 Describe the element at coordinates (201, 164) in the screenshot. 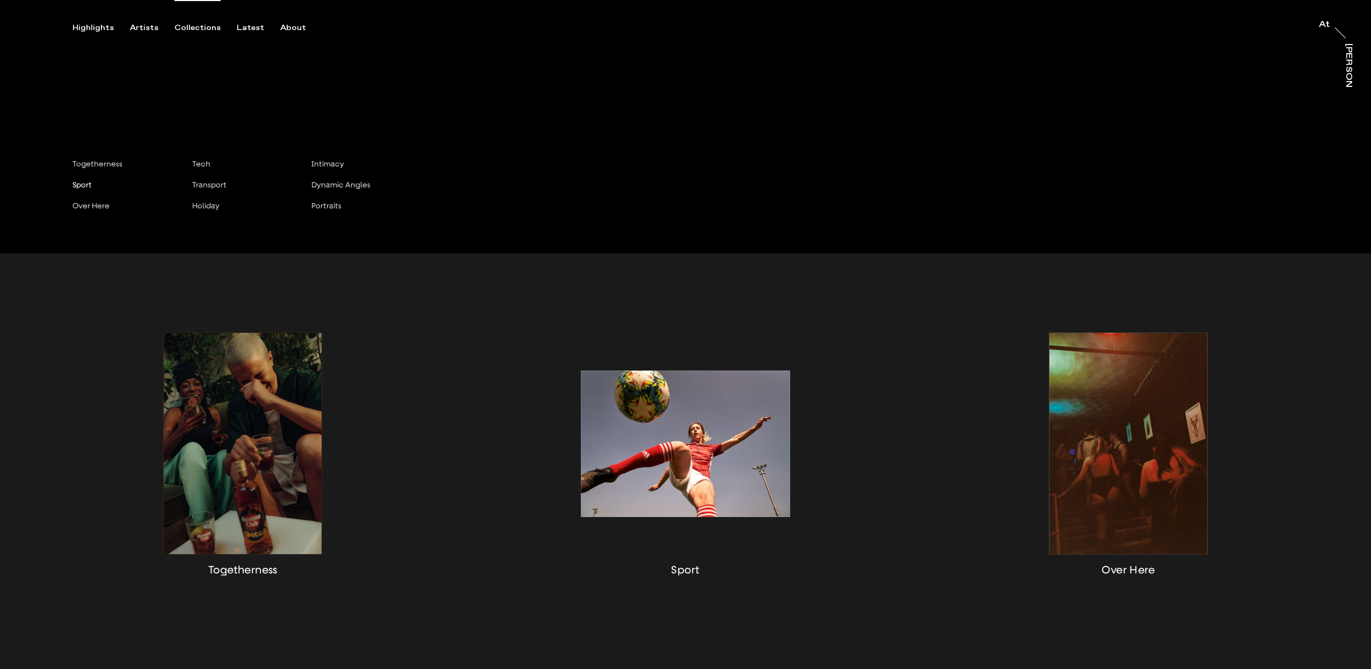

I see `span: Tech` at that location.